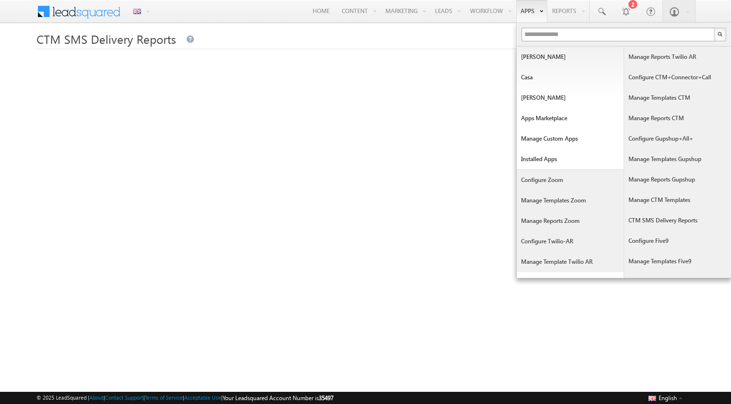 This screenshot has height=404, width=731. What do you see at coordinates (666, 397) in the screenshot?
I see `button: English` at bounding box center [666, 397].